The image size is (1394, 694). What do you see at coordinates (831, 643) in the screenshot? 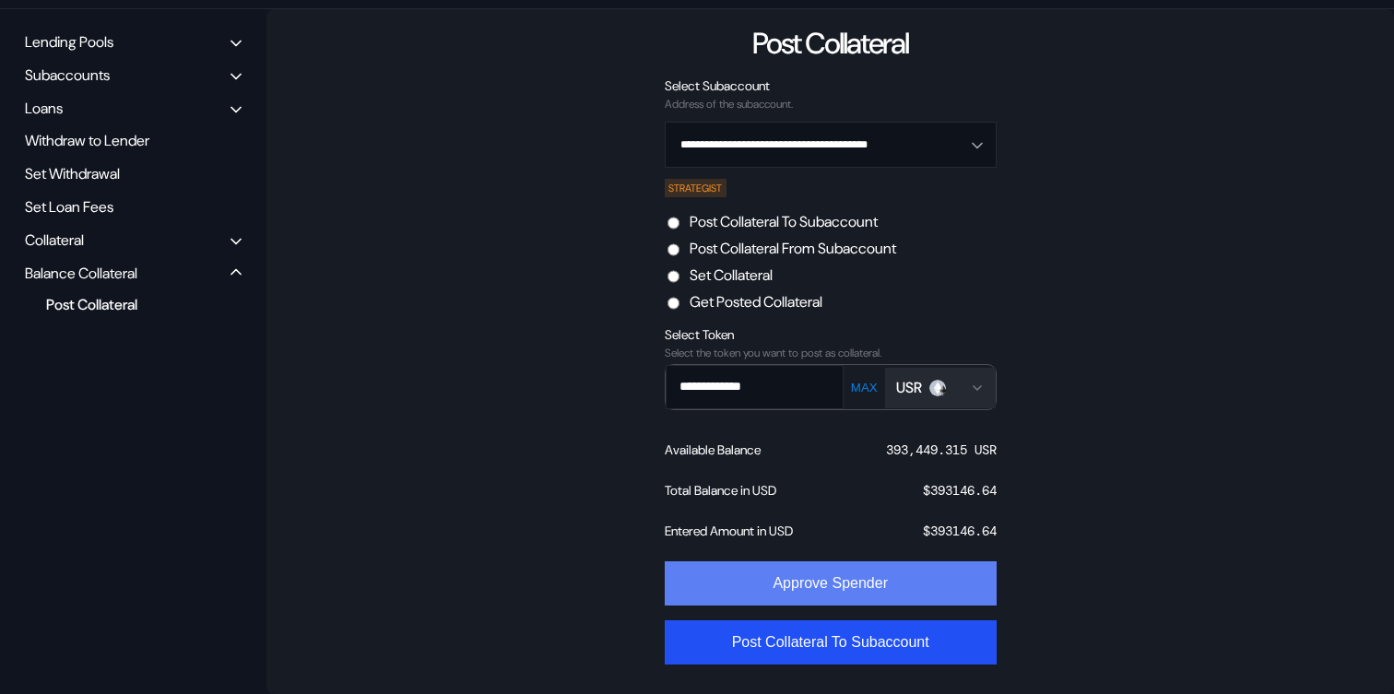
I see `button: Post Collateral To Subaccount` at bounding box center [831, 643].